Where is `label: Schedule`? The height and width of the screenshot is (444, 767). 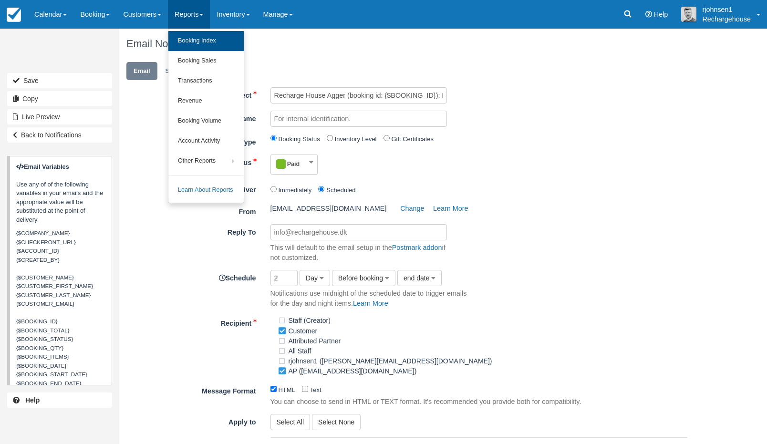 label: Schedule is located at coordinates (191, 277).